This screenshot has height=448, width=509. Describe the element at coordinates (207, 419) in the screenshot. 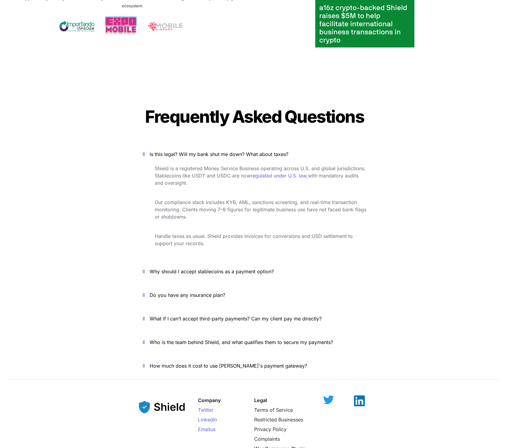

I see `a: LinkedIn` at that location.